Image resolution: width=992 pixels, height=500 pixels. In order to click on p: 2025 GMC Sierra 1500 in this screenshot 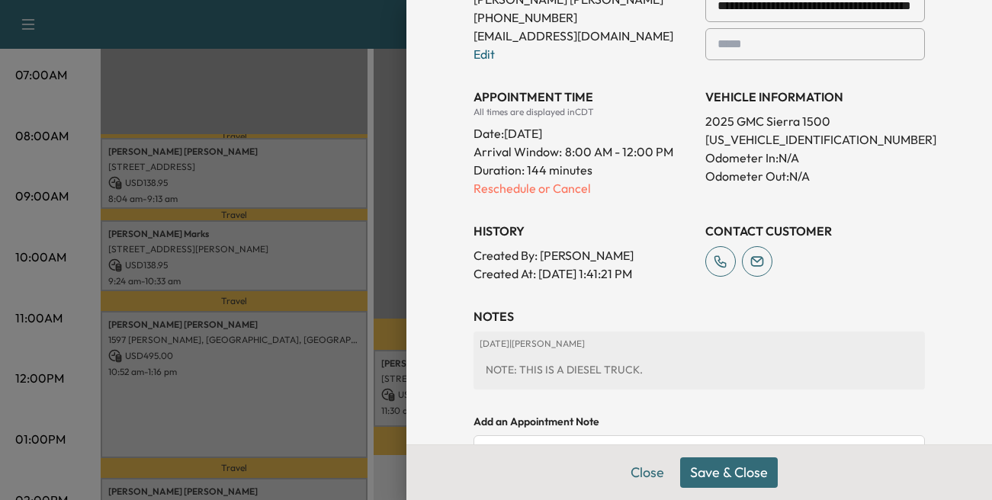, I will do `click(815, 121)`.